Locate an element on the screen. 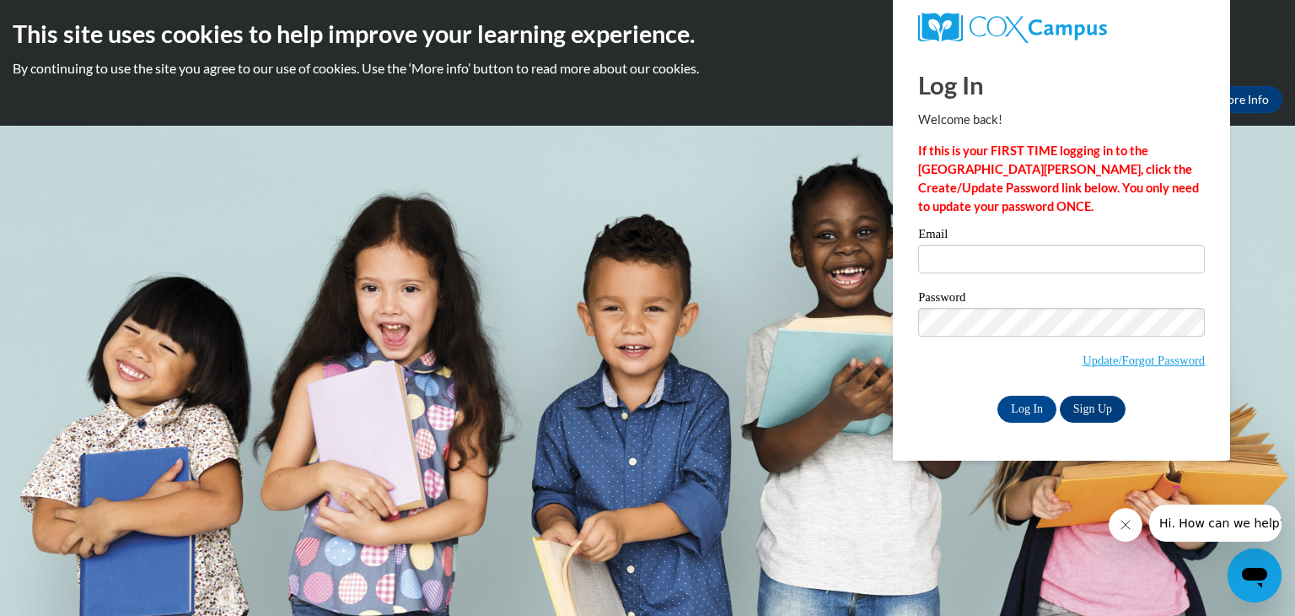  img: COX Campus is located at coordinates (1013, 28).